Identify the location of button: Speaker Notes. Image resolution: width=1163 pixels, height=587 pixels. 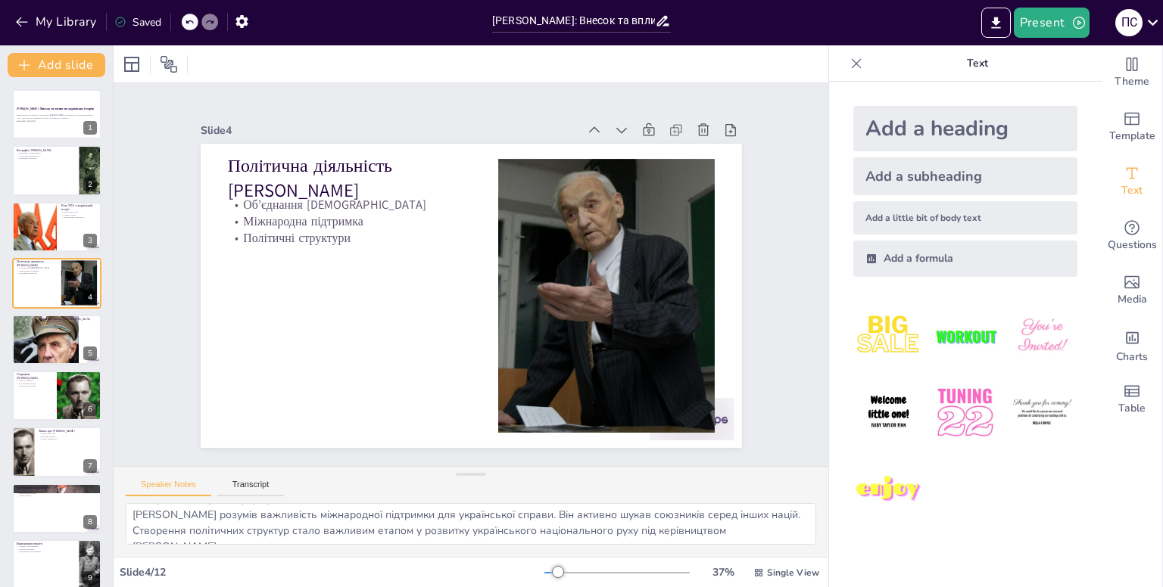
(168, 488).